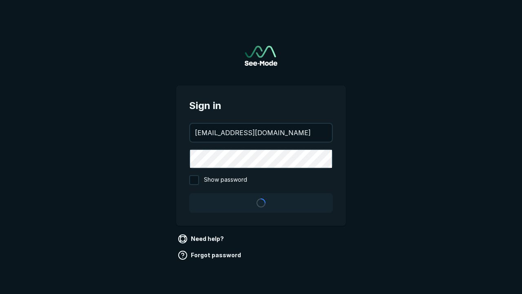 This screenshot has width=522, height=294. What do you see at coordinates (201, 239) in the screenshot?
I see `a: Need help?` at bounding box center [201, 239].